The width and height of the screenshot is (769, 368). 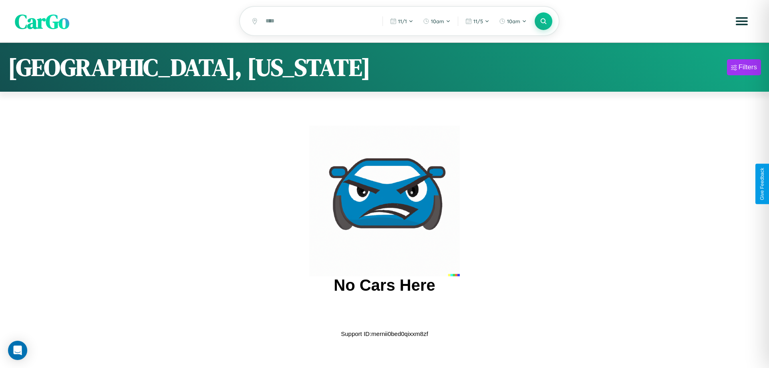 What do you see at coordinates (384, 285) in the screenshot?
I see `h2: No Cars Here` at bounding box center [384, 285].